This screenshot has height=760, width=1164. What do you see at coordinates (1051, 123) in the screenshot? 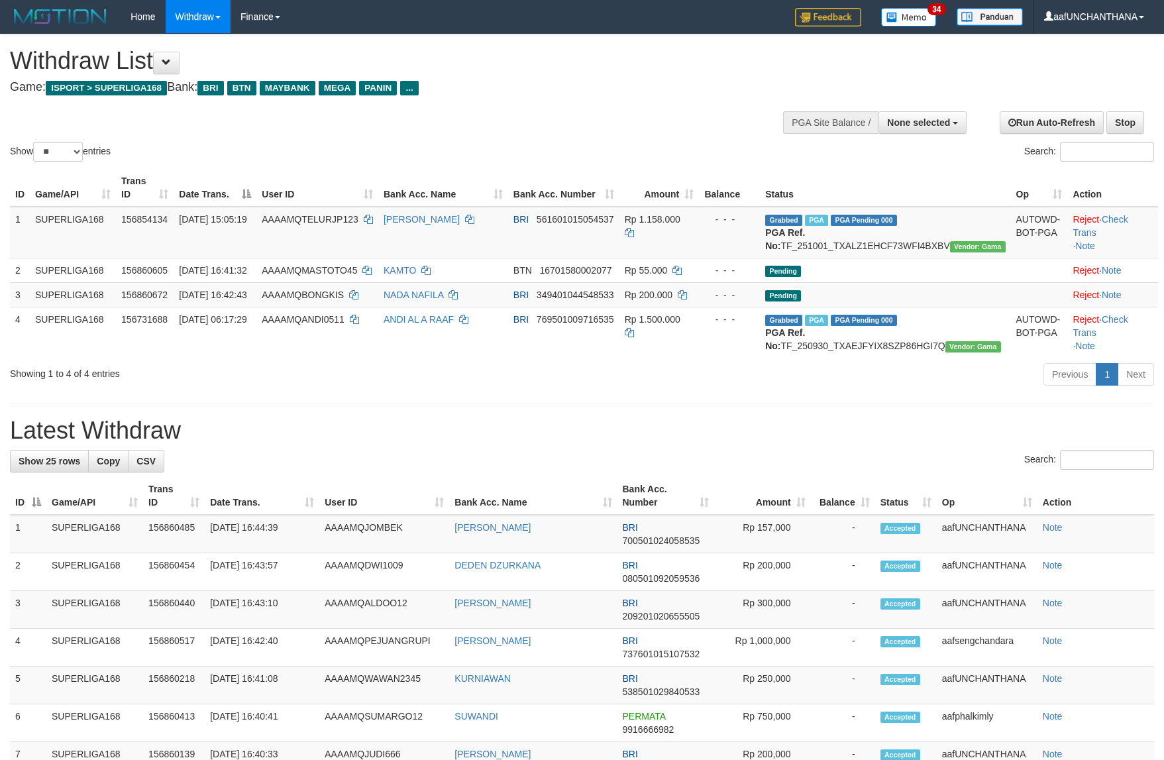
I see `a: Run Auto-Refresh` at bounding box center [1051, 123].